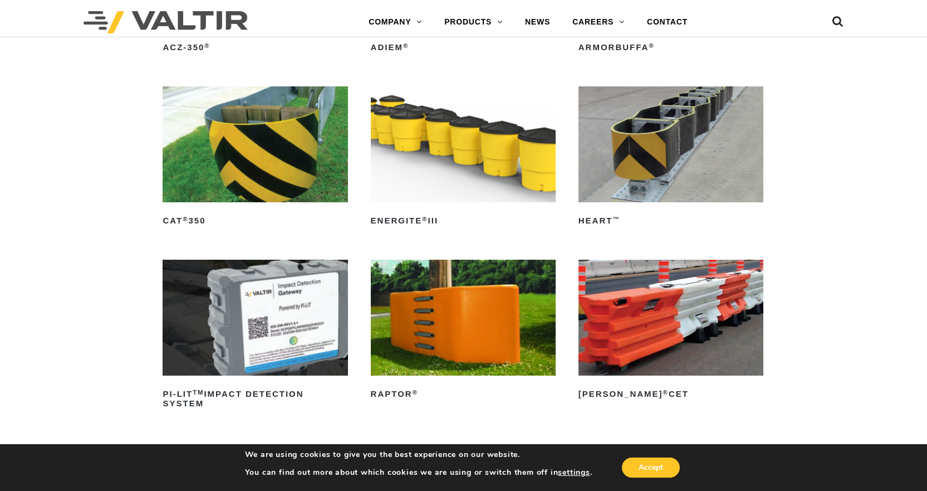 The width and height of the screenshot is (927, 491). Describe the element at coordinates (616, 219) in the screenshot. I see `sup: ™` at that location.